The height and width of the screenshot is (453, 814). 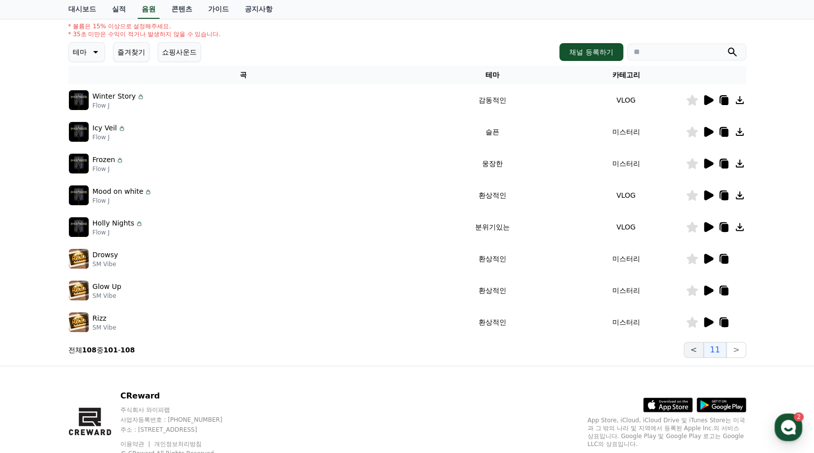 I want to click on p: App Store, iCloud, iCloud Drive 및 iTunes Store는 미국과 그 밖의 나라 및 지역에서 등록된 Apple Inc.의 서비스 상표입니다. Goo..., so click(x=667, y=432).